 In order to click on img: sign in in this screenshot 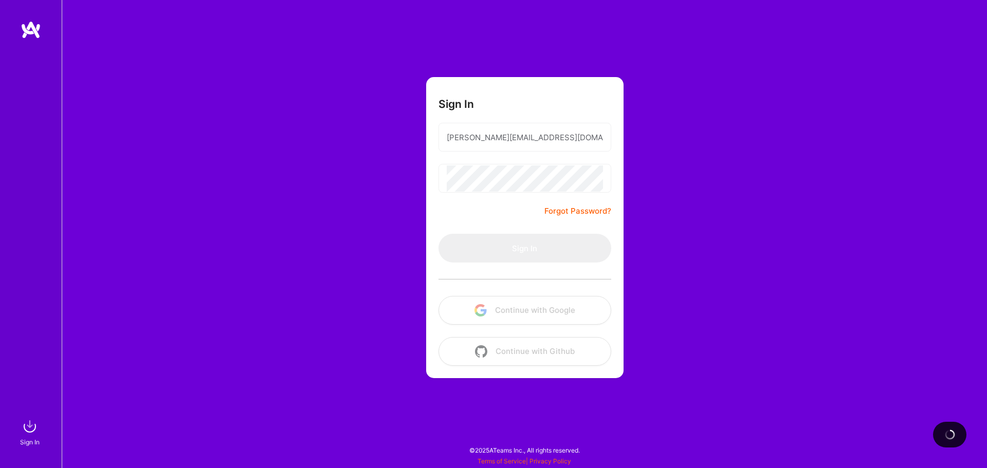, I will do `click(30, 427)`.